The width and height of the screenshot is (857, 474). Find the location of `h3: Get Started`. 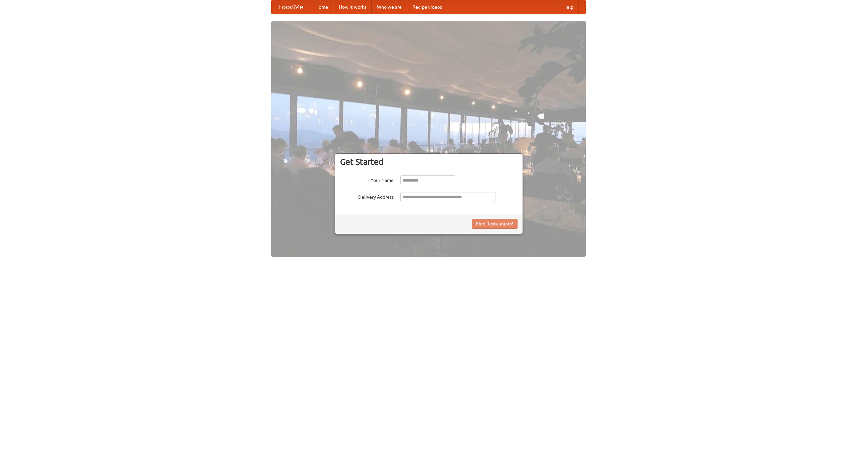

h3: Get Started is located at coordinates (429, 162).